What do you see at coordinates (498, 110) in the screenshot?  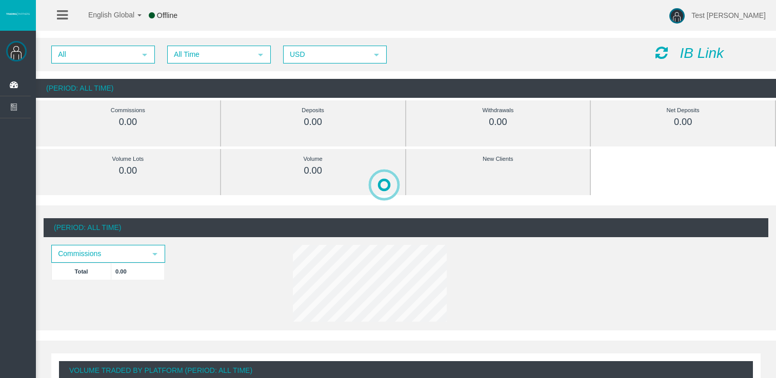 I see `div: Withdrawals` at bounding box center [498, 110].